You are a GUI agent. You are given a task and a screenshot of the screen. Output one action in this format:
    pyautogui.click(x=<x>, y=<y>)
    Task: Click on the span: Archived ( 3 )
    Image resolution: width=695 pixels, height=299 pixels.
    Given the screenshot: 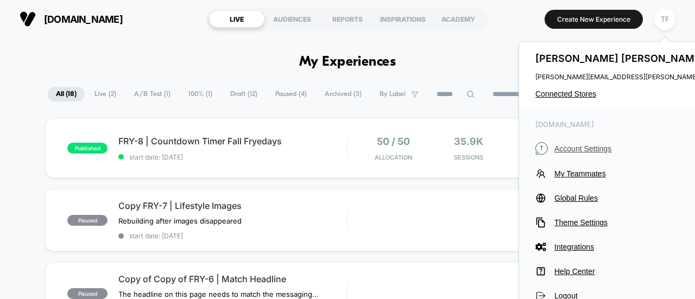 What is the action you would take?
    pyautogui.click(x=343, y=94)
    